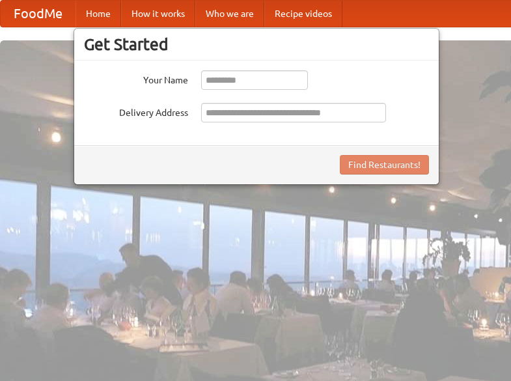 The height and width of the screenshot is (381, 511). What do you see at coordinates (230, 14) in the screenshot?
I see `a: Who we are` at bounding box center [230, 14].